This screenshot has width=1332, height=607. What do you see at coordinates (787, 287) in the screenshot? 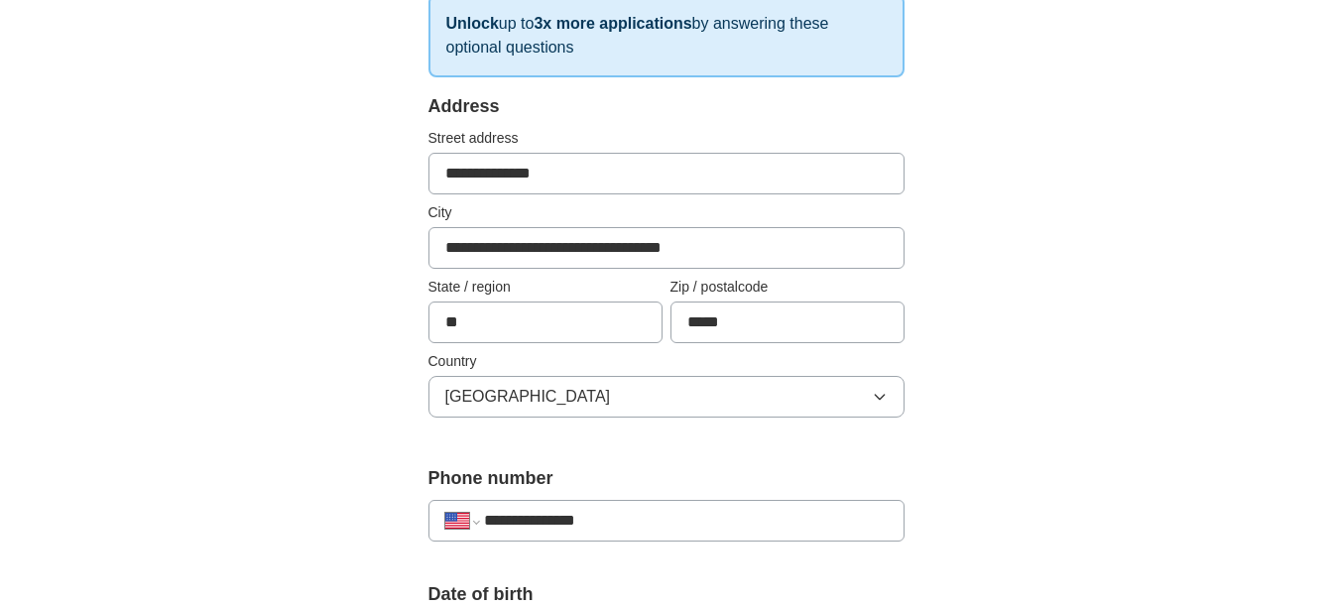
I see `label: Zip / postalcode` at bounding box center [787, 287].